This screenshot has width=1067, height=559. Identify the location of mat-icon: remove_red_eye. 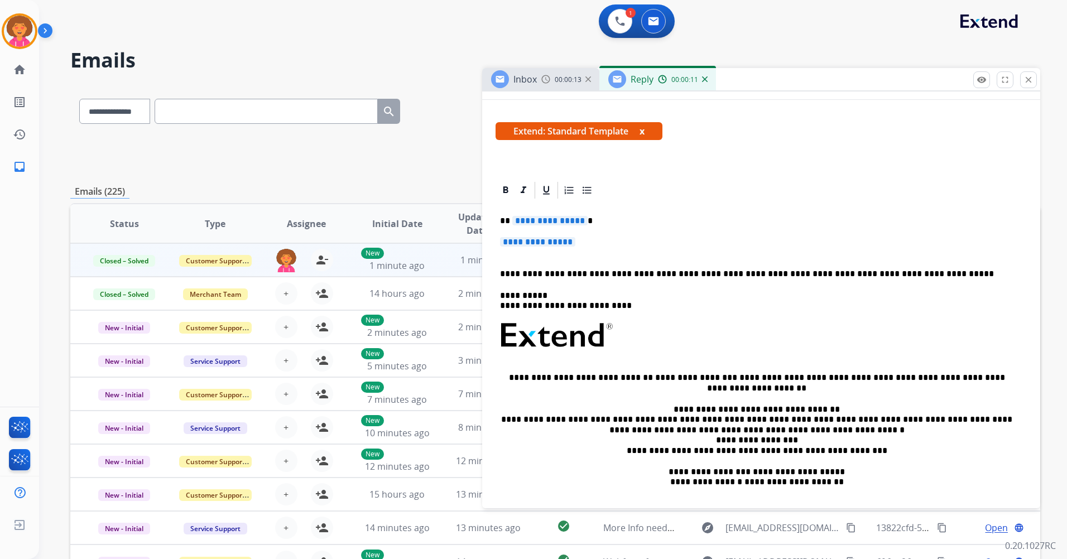
(982, 80).